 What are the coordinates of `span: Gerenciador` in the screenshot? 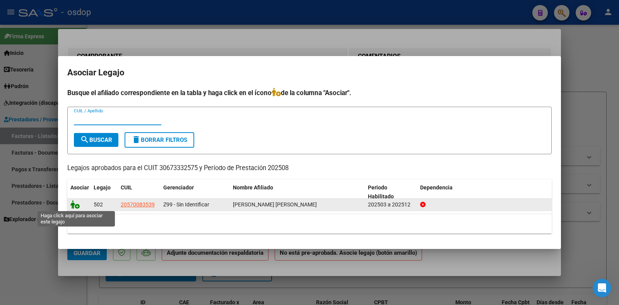 It's located at (178, 188).